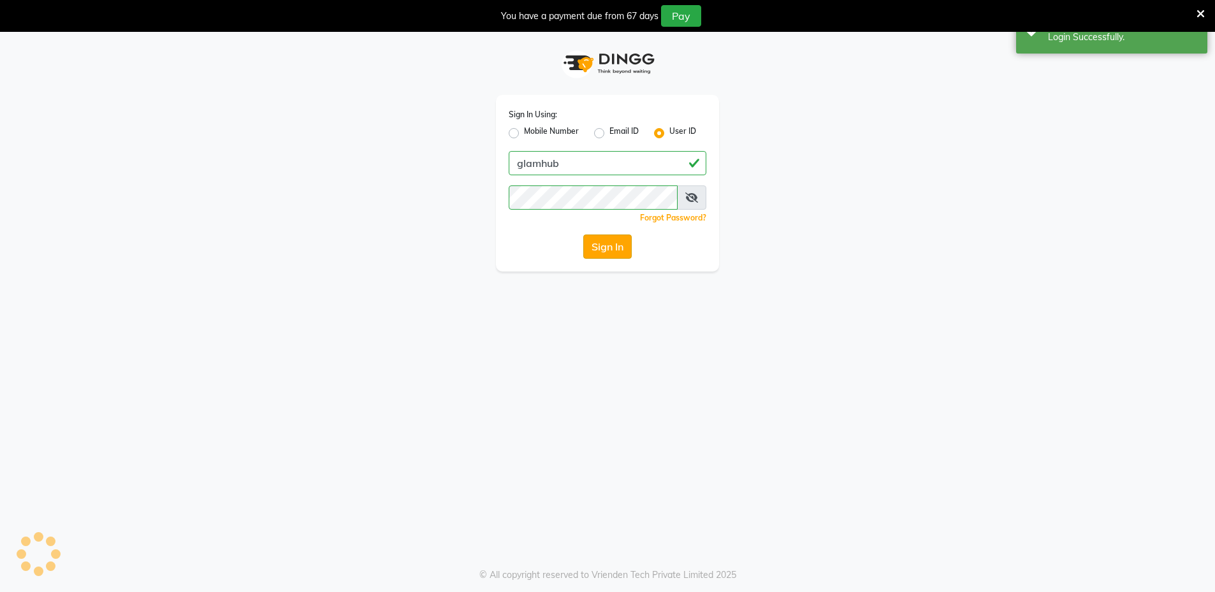 The image size is (1215, 592). What do you see at coordinates (683, 133) in the screenshot?
I see `label: User ID` at bounding box center [683, 133].